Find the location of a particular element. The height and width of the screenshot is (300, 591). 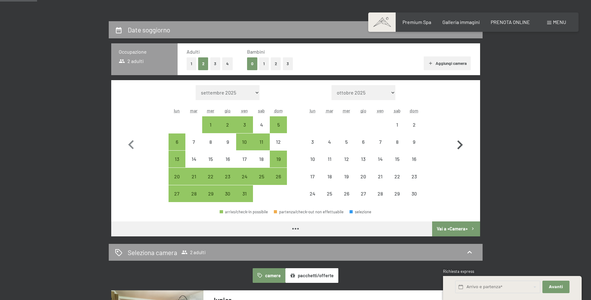

div: 1 is located at coordinates (397, 130).